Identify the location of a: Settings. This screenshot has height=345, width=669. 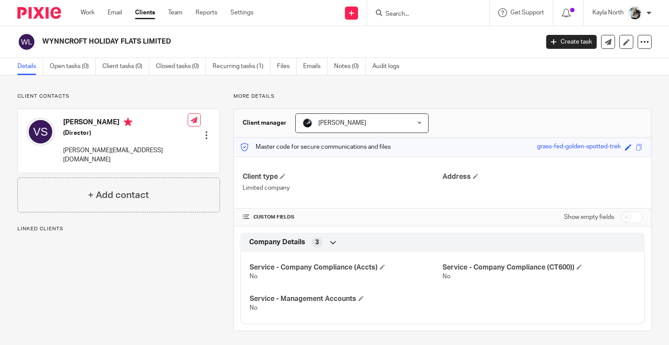
(242, 13).